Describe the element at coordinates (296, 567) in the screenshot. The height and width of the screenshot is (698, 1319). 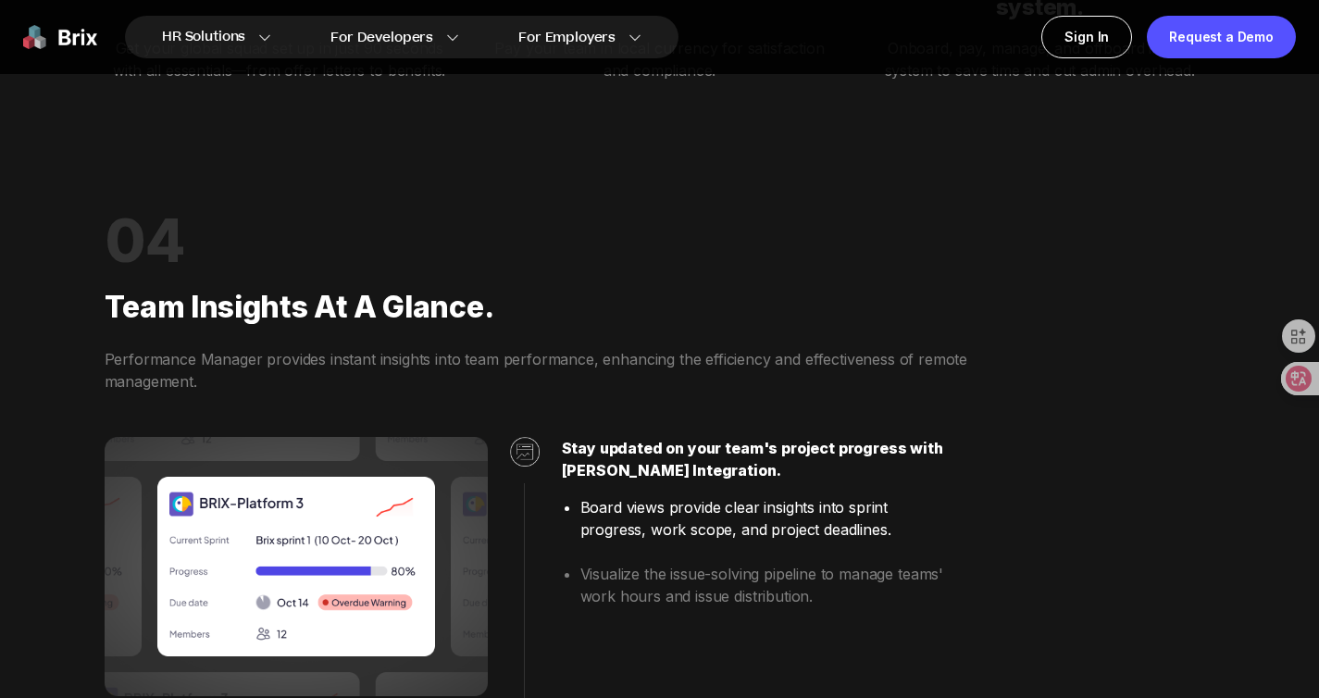
I see `img: avatar` at that location.